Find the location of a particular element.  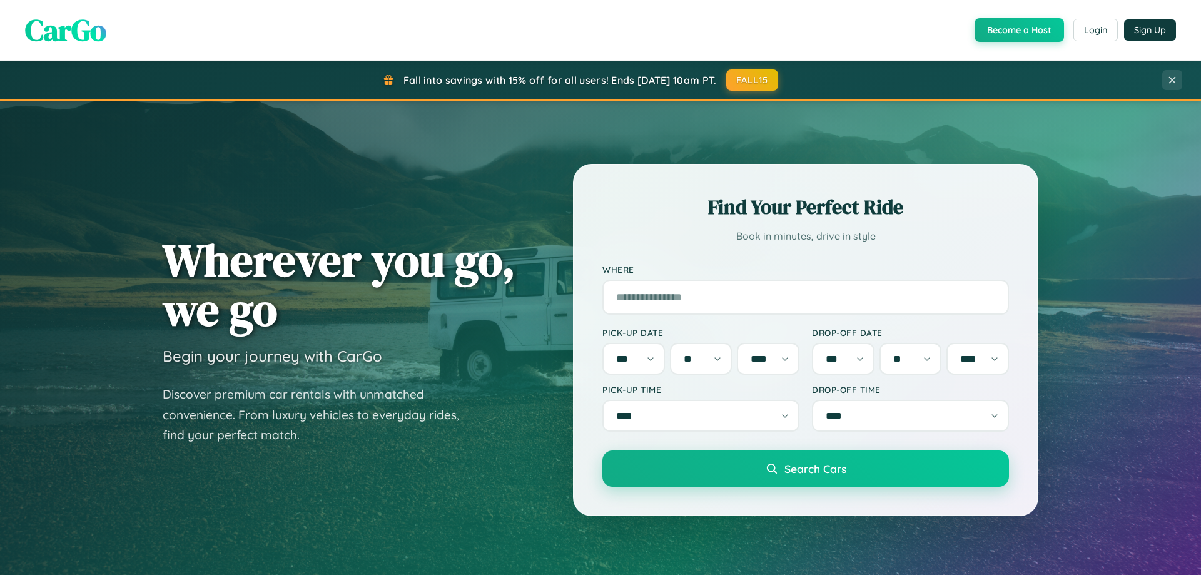

button: FALL15 is located at coordinates (752, 80).